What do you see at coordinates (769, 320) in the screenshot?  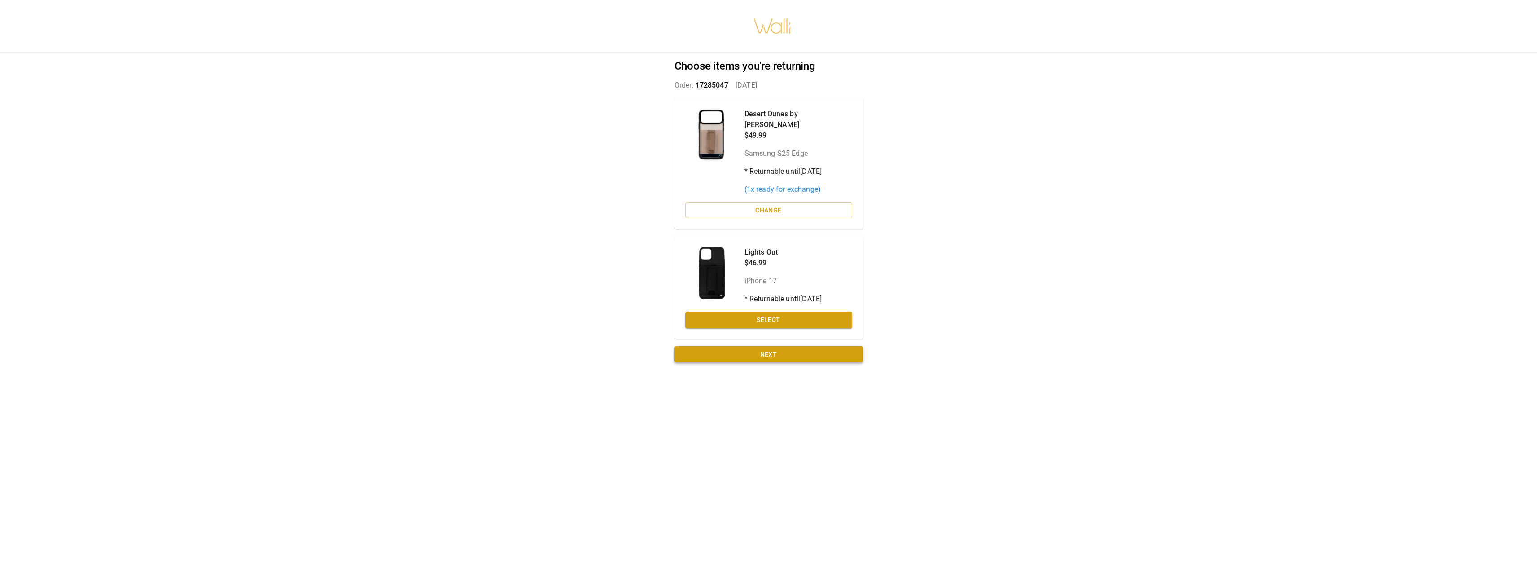 I see `button: Select` at bounding box center [769, 320].